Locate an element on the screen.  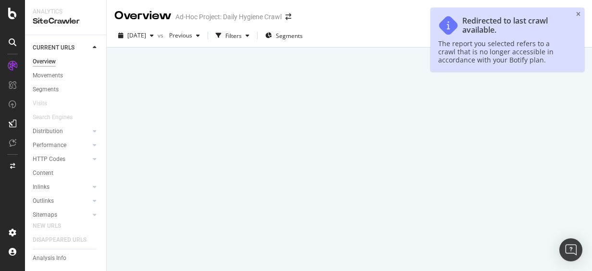
div: Ad-Hoc Project: Daily Hygiene Crawl is located at coordinates (228, 17).